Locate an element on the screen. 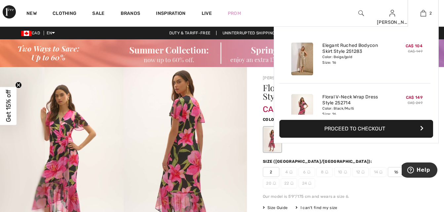  span: 6 is located at coordinates (307, 172).